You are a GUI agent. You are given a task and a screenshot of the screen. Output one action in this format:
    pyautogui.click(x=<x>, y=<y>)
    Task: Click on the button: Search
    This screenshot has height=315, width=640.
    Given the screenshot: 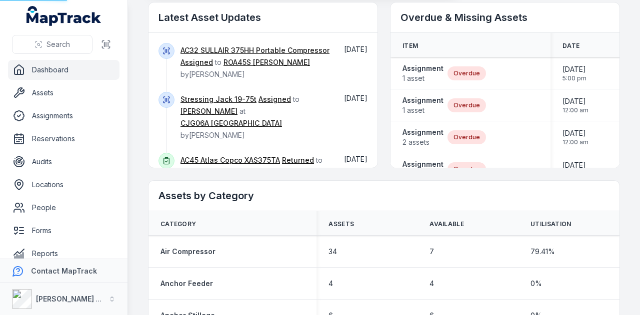 What is the action you would take?
    pyautogui.click(x=52, y=44)
    